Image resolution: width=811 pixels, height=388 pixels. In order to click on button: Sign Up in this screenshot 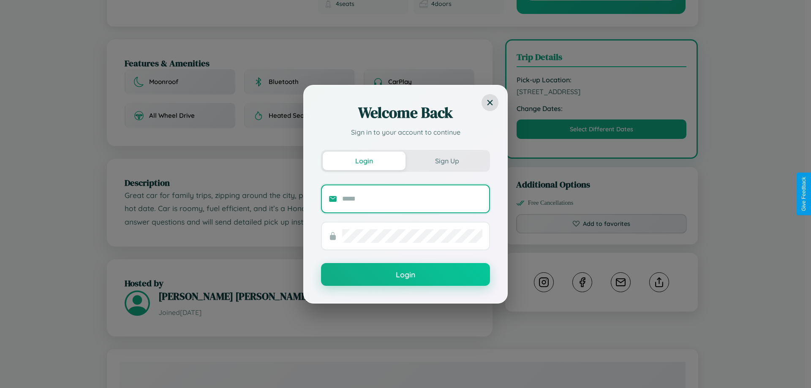, I will do `click(447, 161)`.